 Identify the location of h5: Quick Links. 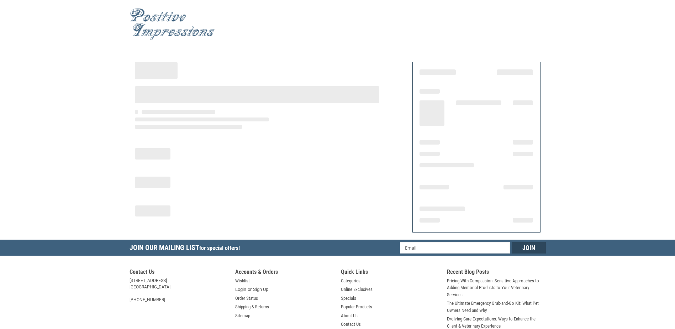
(391, 273).